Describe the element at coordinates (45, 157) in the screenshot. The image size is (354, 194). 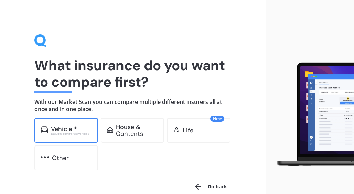
I see `img: other.81dba5aafe580aa69f38.svg` at that location.